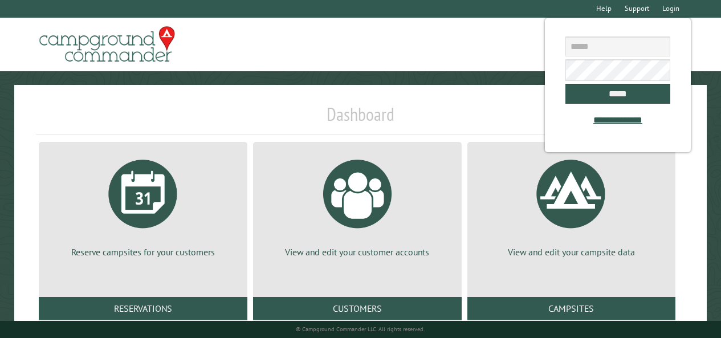 The image size is (721, 338). I want to click on p: Reserve campsites for your customers, so click(143, 252).